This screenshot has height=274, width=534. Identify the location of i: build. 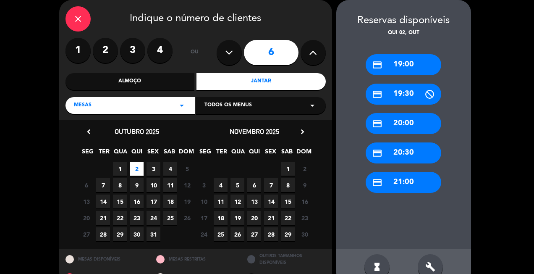
(430, 267).